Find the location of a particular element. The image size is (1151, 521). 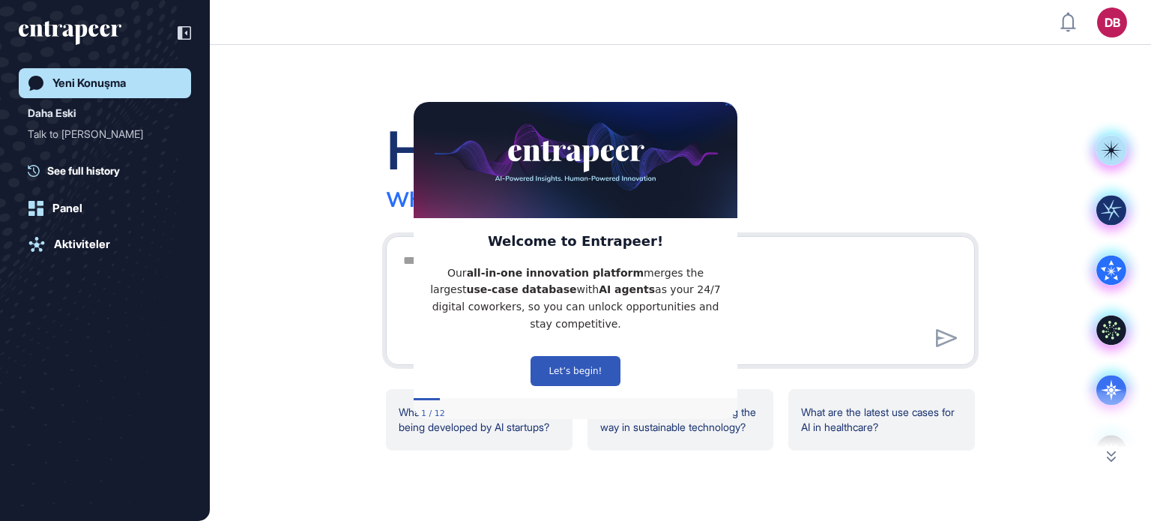

a: Panel is located at coordinates (105, 208).